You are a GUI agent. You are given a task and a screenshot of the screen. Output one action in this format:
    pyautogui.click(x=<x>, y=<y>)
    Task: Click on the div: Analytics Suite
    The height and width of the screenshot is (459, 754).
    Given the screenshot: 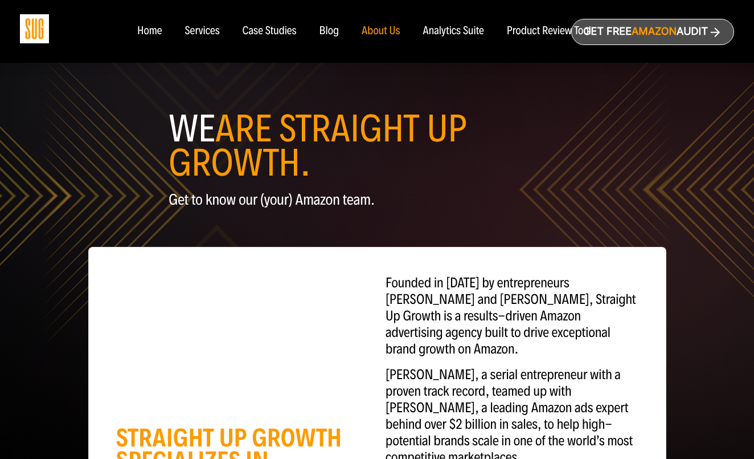 What is the action you would take?
    pyautogui.click(x=454, y=31)
    